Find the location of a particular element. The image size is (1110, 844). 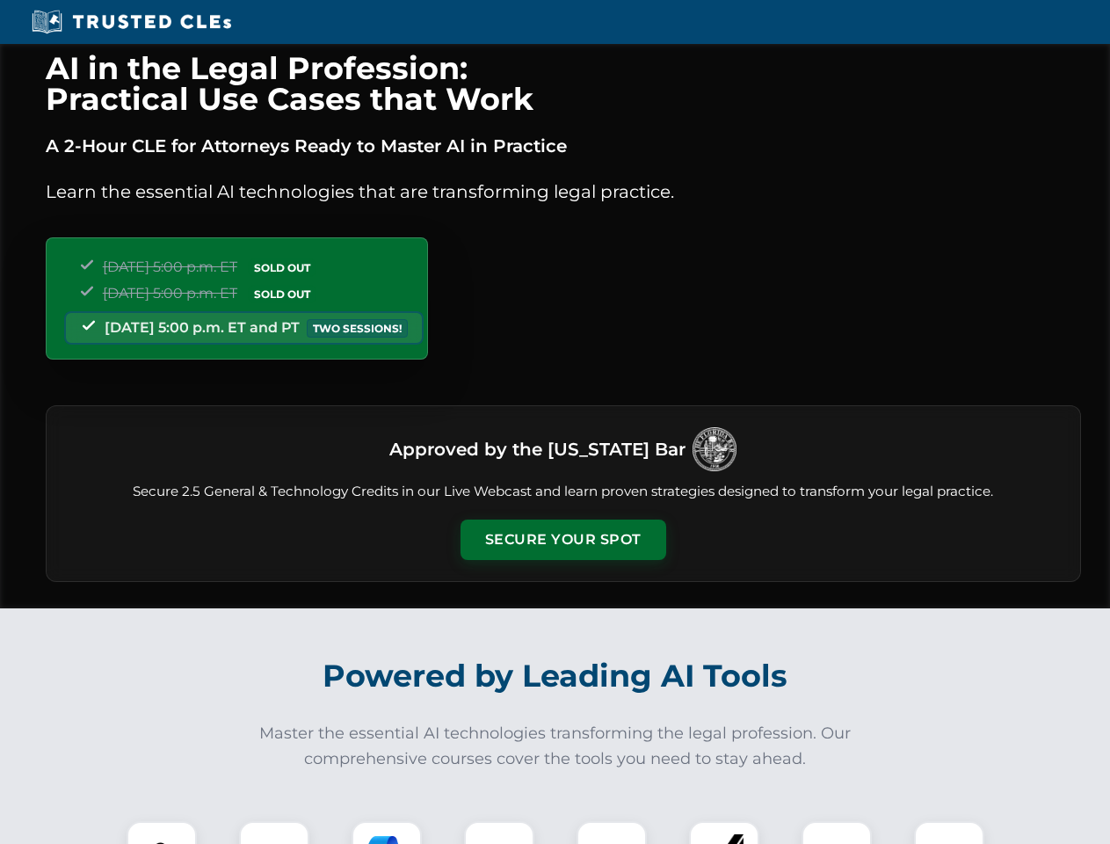

button: Secure Your Spot is located at coordinates (563, 540).